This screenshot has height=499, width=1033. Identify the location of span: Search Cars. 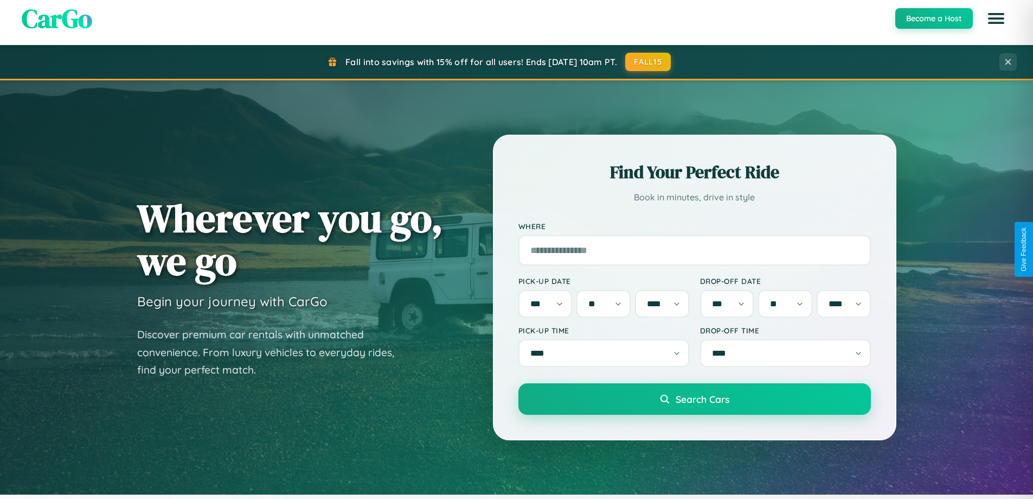
(702, 399).